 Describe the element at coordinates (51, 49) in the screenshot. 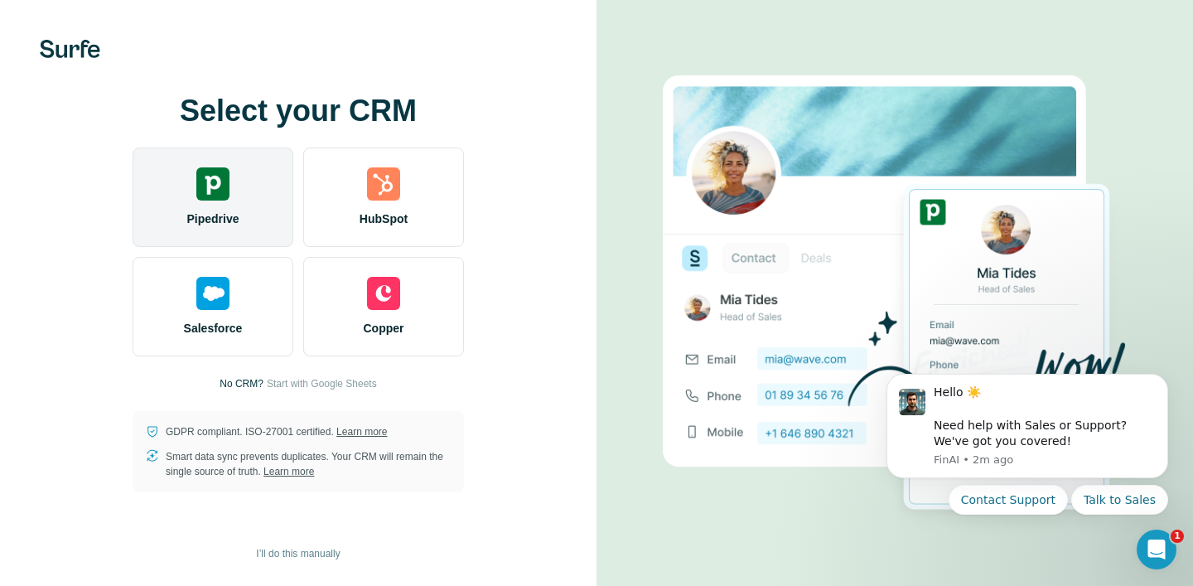

I see `img: Profile image for FinAI` at that location.